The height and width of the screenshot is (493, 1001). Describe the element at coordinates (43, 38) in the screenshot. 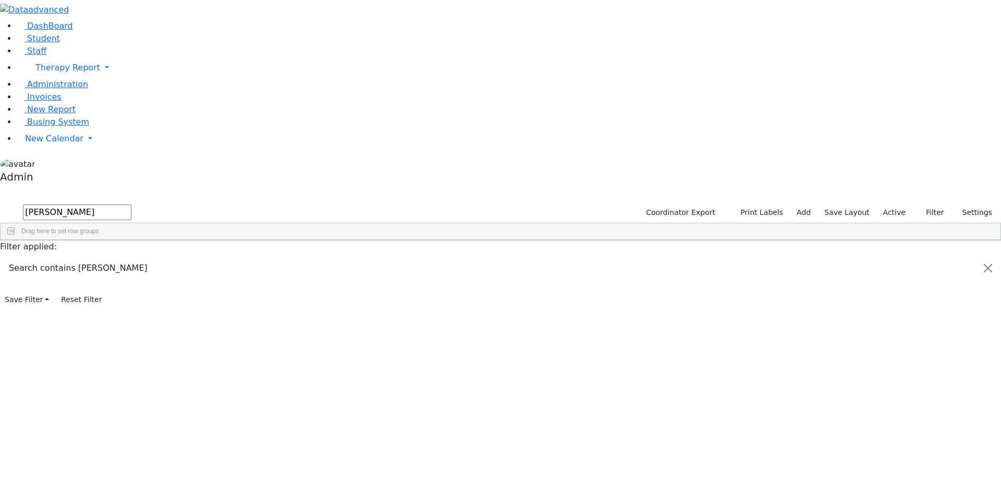

I see `span: Student` at that location.